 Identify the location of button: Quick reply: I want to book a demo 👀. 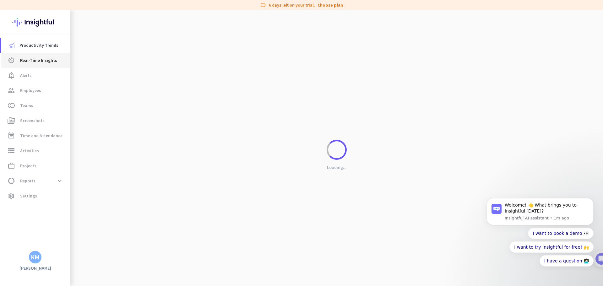
(83, 41).